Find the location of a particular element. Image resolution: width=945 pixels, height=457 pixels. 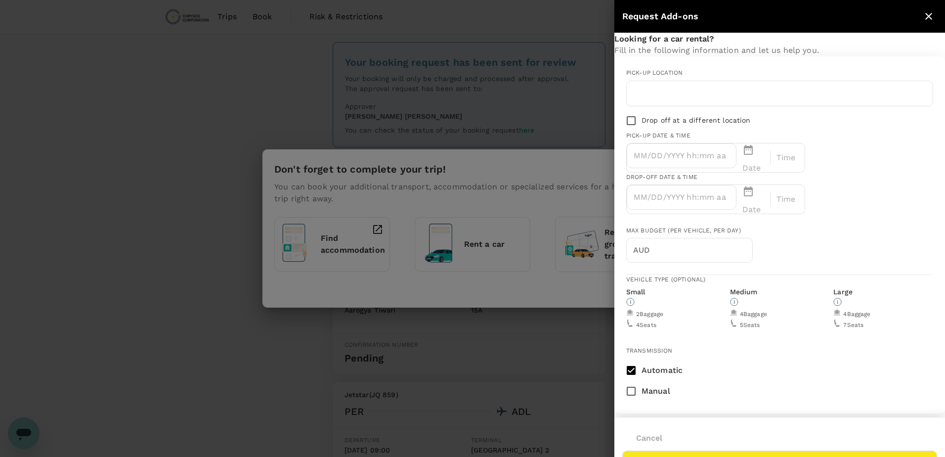

span: 5 Seats is located at coordinates (750, 325).